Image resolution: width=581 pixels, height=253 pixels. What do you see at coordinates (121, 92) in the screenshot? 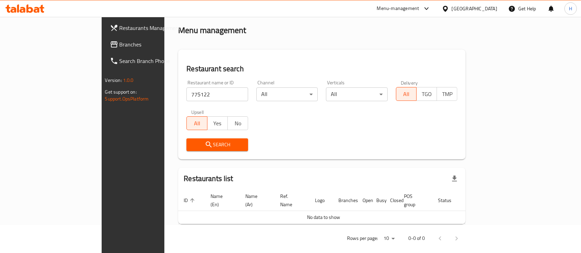
I see `span: Get support on:` at bounding box center [121, 92].